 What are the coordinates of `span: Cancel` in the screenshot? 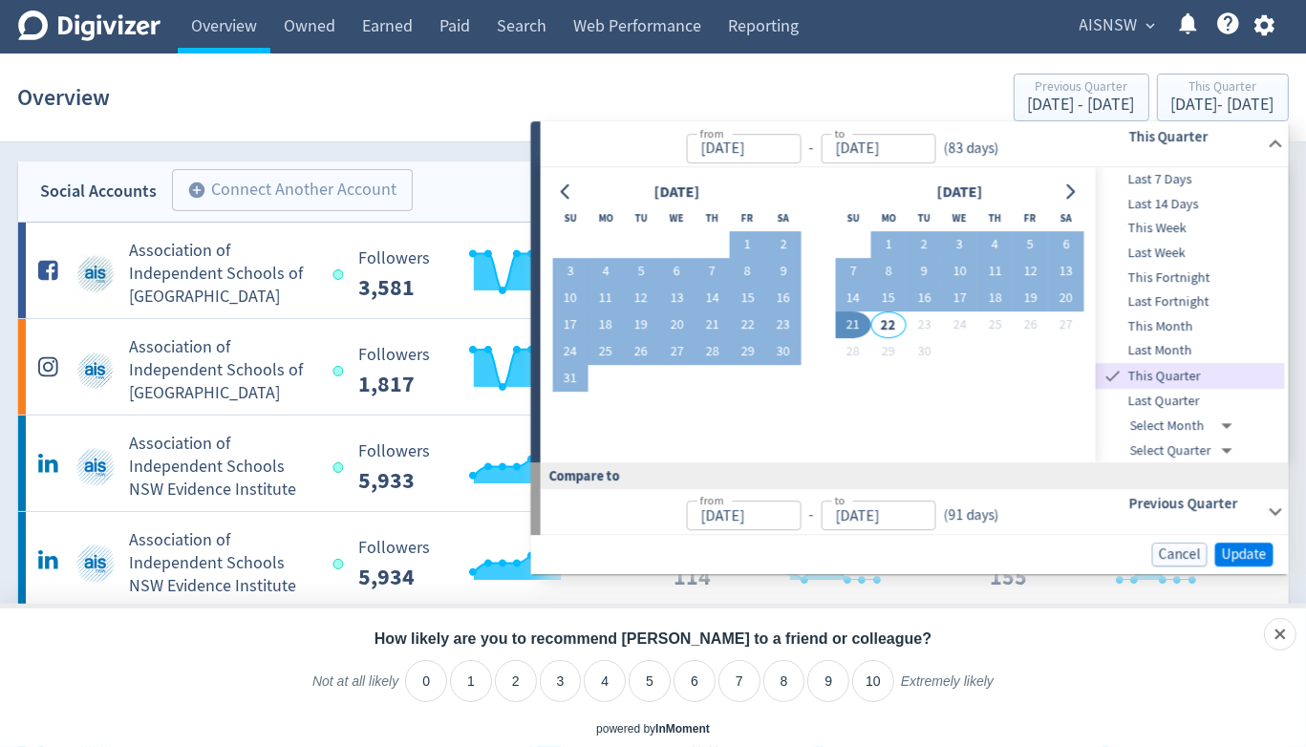 It's located at (1180, 554).